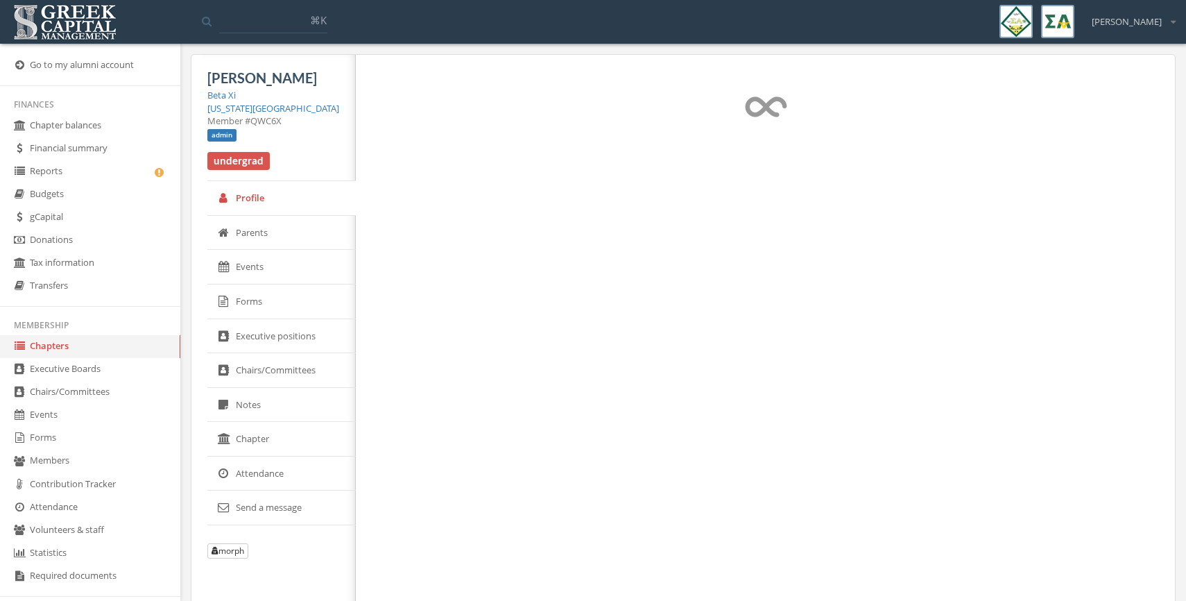 This screenshot has height=601, width=1186. Describe the element at coordinates (282, 336) in the screenshot. I see `a: Executive positions` at that location.